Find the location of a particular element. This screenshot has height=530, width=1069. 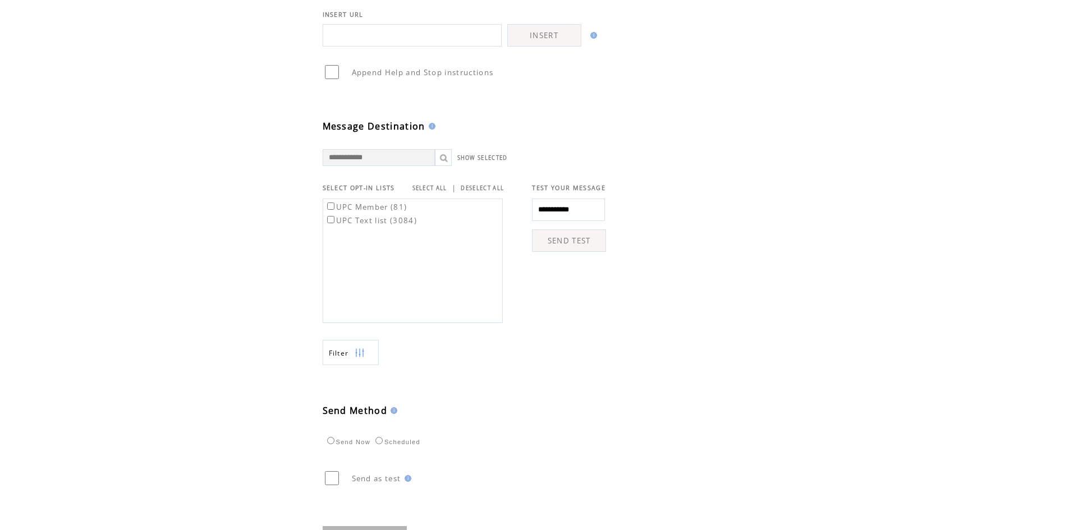

a: Filter is located at coordinates (351, 352).